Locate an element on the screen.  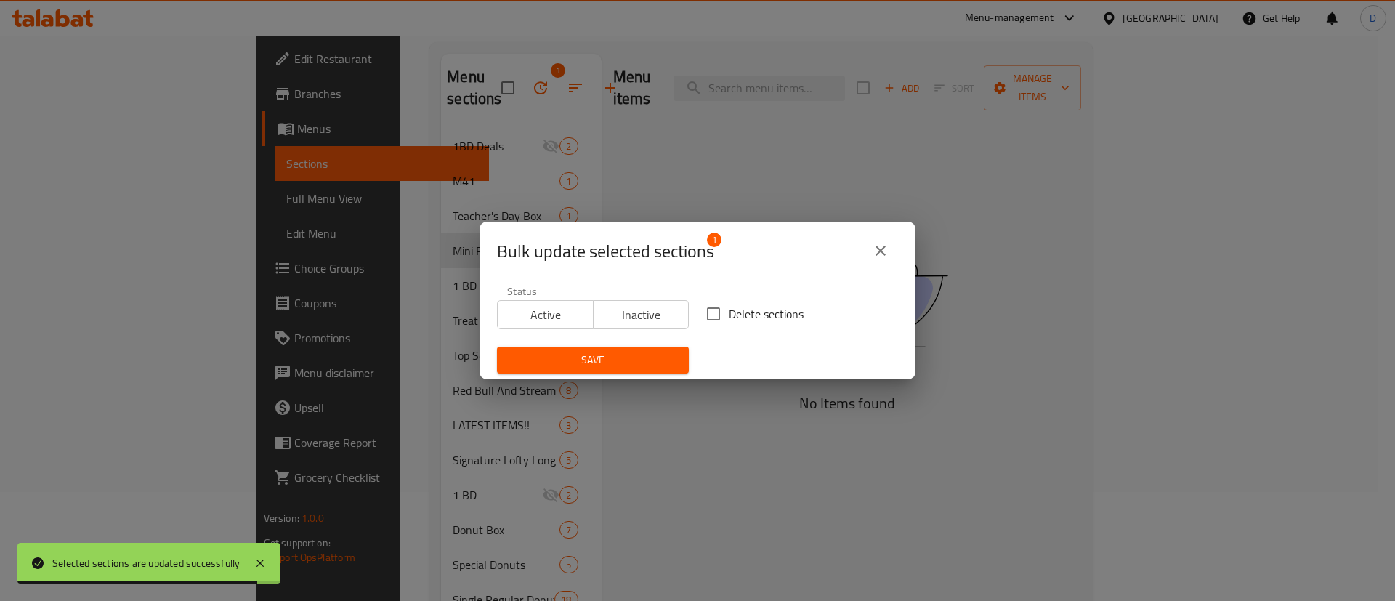
span: 1 is located at coordinates (714, 240).